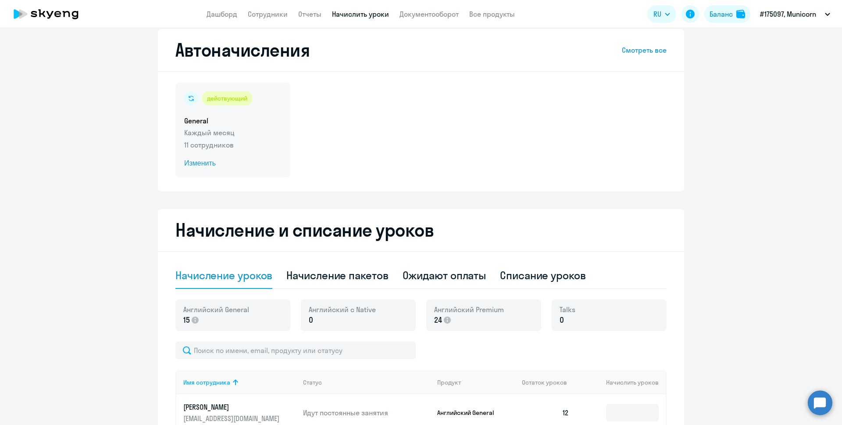 This screenshot has width=842, height=425. Describe the element at coordinates (222, 14) in the screenshot. I see `a: Дашборд` at that location.